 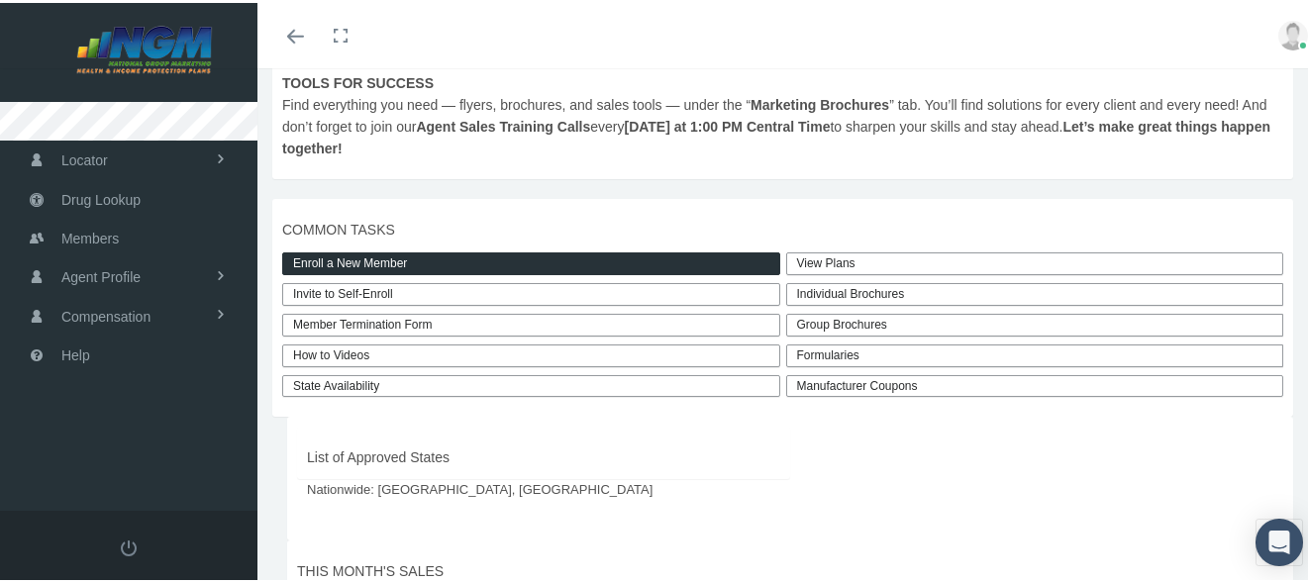 I want to click on span: COMMON TASKS, so click(x=782, y=227).